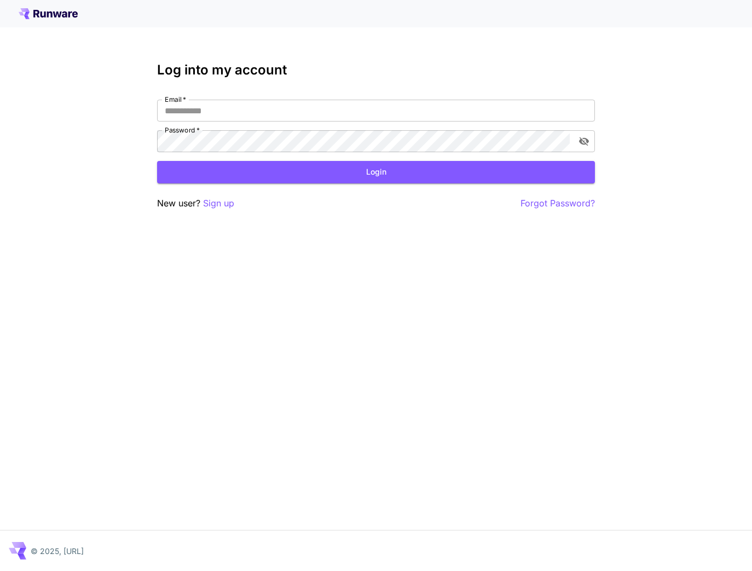 This screenshot has height=571, width=752. I want to click on button: Login, so click(376, 172).